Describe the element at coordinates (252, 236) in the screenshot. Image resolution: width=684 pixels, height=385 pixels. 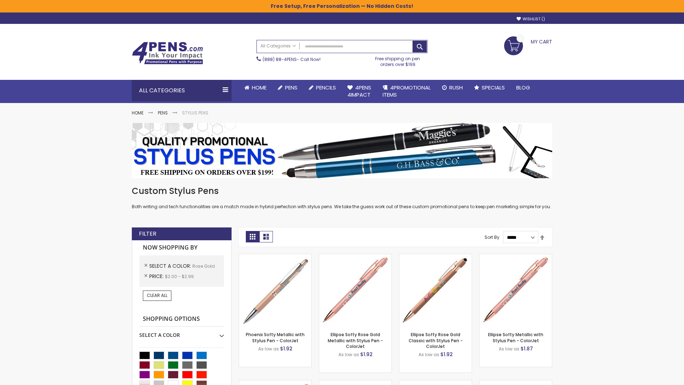
I see `strong: Grid` at that location.